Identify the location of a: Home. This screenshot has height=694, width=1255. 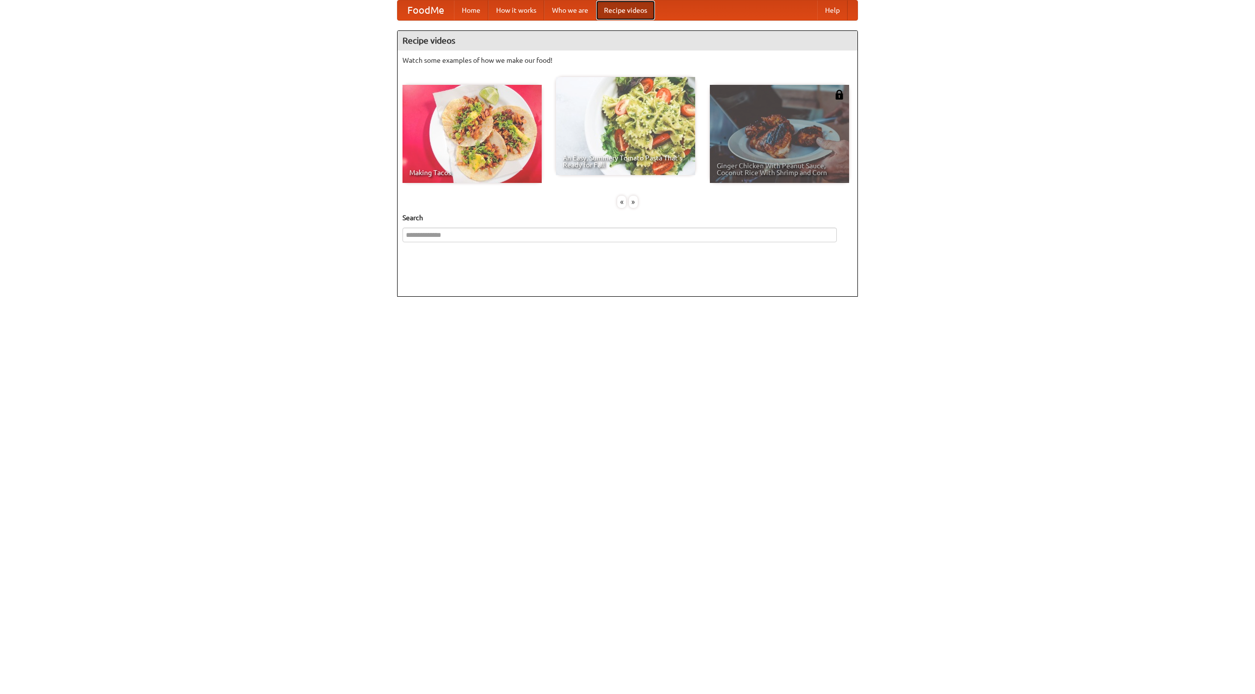
(471, 10).